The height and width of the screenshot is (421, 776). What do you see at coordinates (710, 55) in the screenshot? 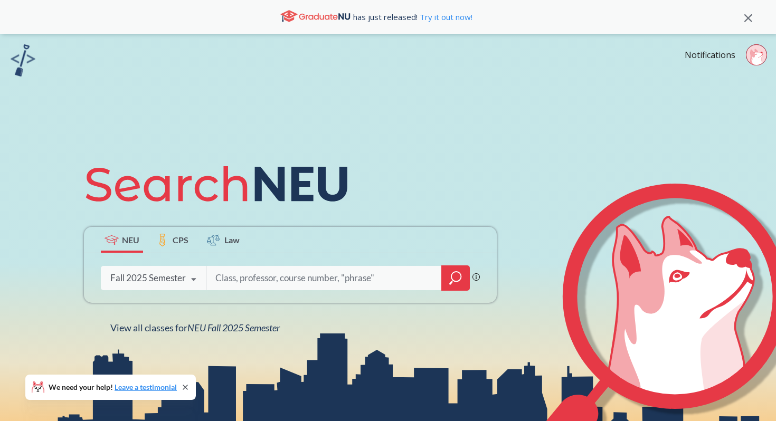
I see `a: Notifications` at bounding box center [710, 55].